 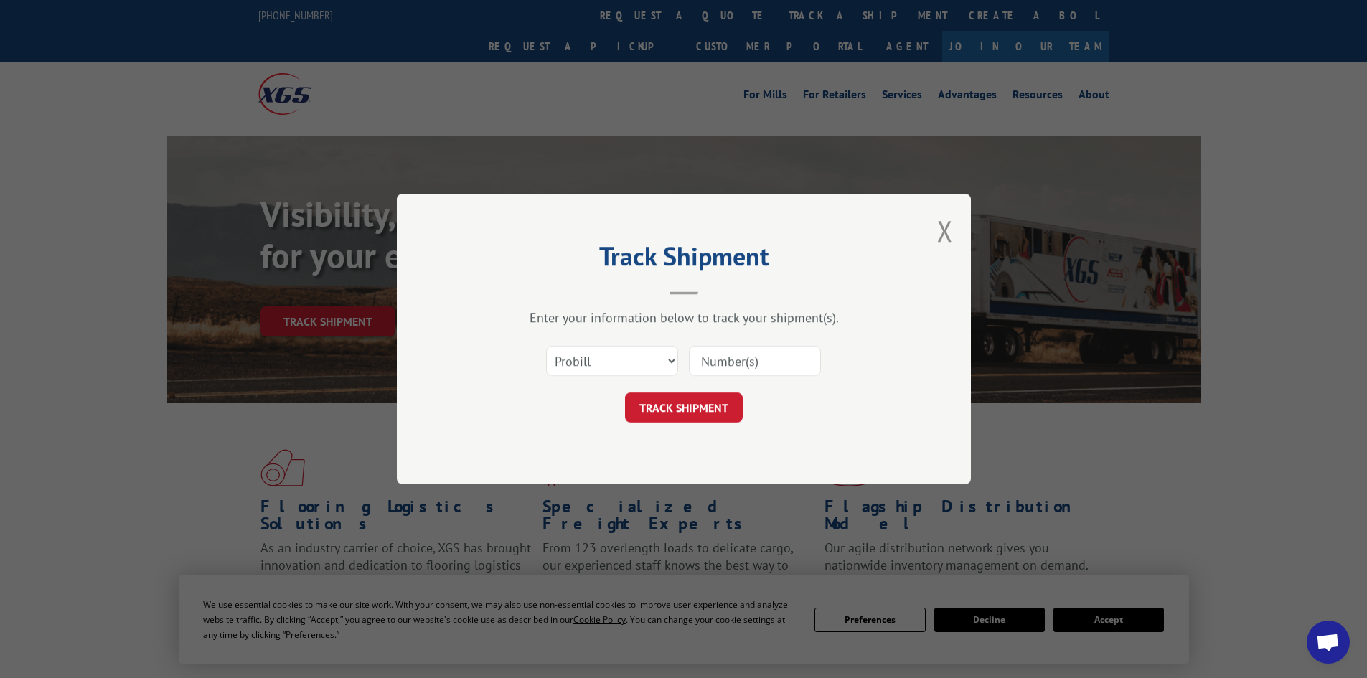 What do you see at coordinates (945, 230) in the screenshot?
I see `button: Close modal` at bounding box center [945, 230].